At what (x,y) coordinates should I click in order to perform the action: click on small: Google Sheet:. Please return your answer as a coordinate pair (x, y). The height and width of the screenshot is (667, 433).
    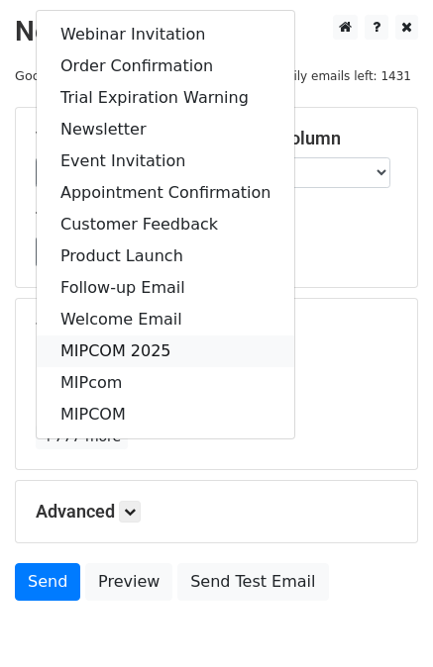
    Looking at the image, I should click on (104, 75).